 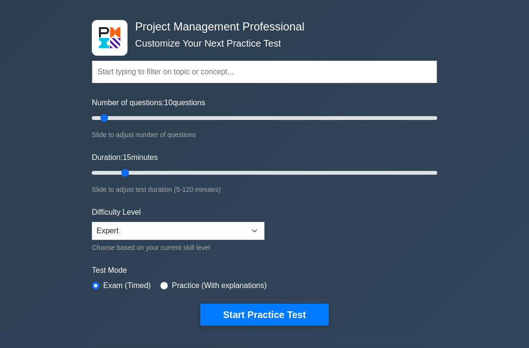 What do you see at coordinates (265, 314) in the screenshot?
I see `button: Start Practice Test` at bounding box center [265, 314].